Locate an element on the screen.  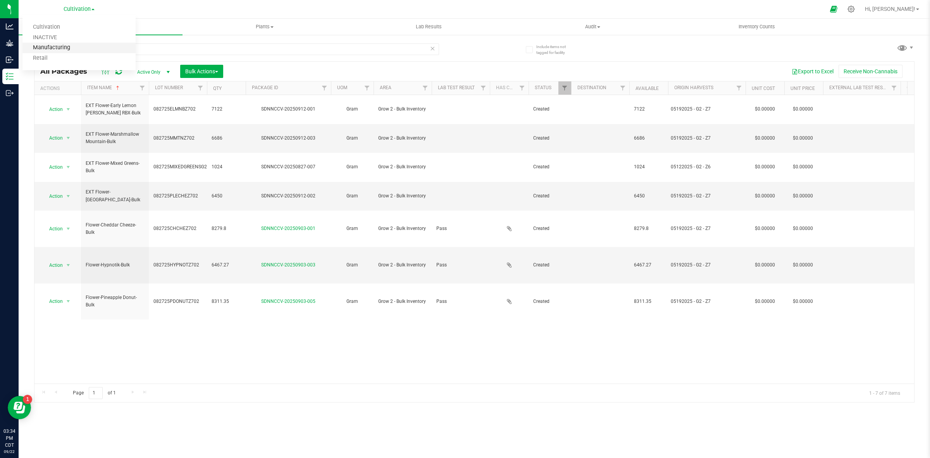
th: Has COA is located at coordinates (509, 88).